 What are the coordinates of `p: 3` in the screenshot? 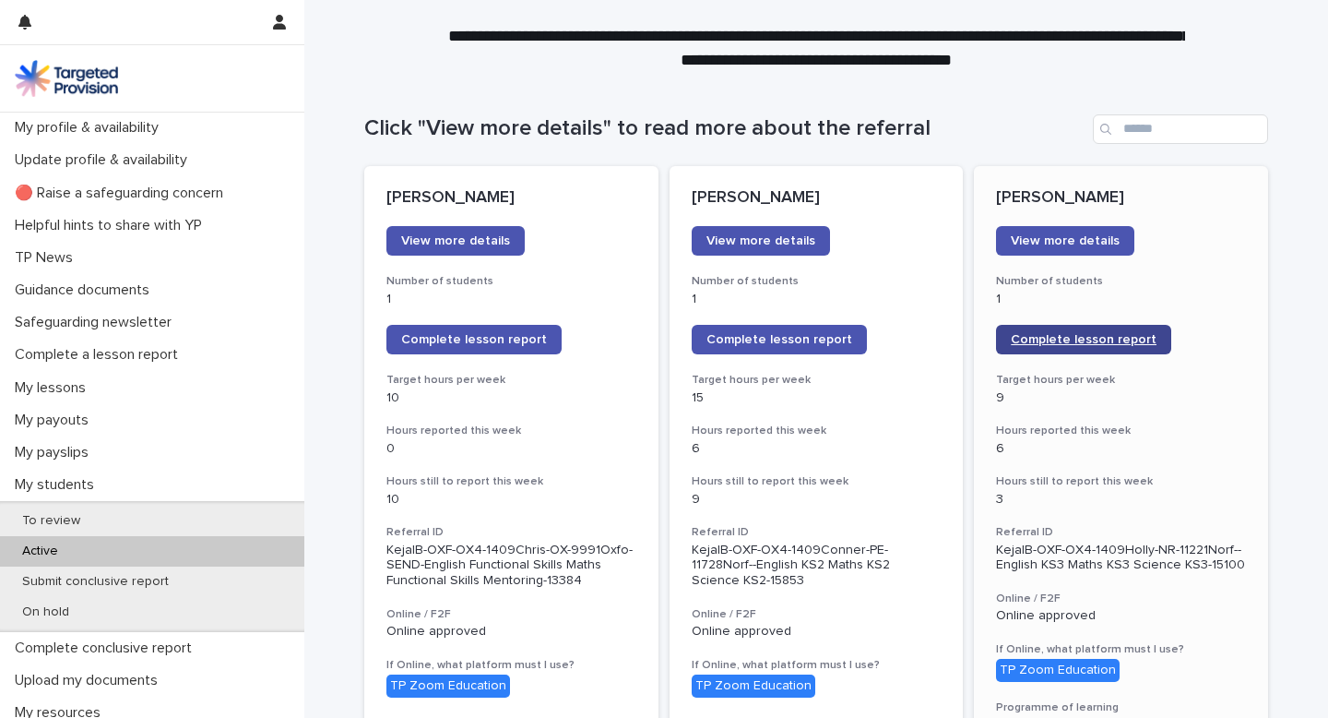 It's located at (1121, 499).